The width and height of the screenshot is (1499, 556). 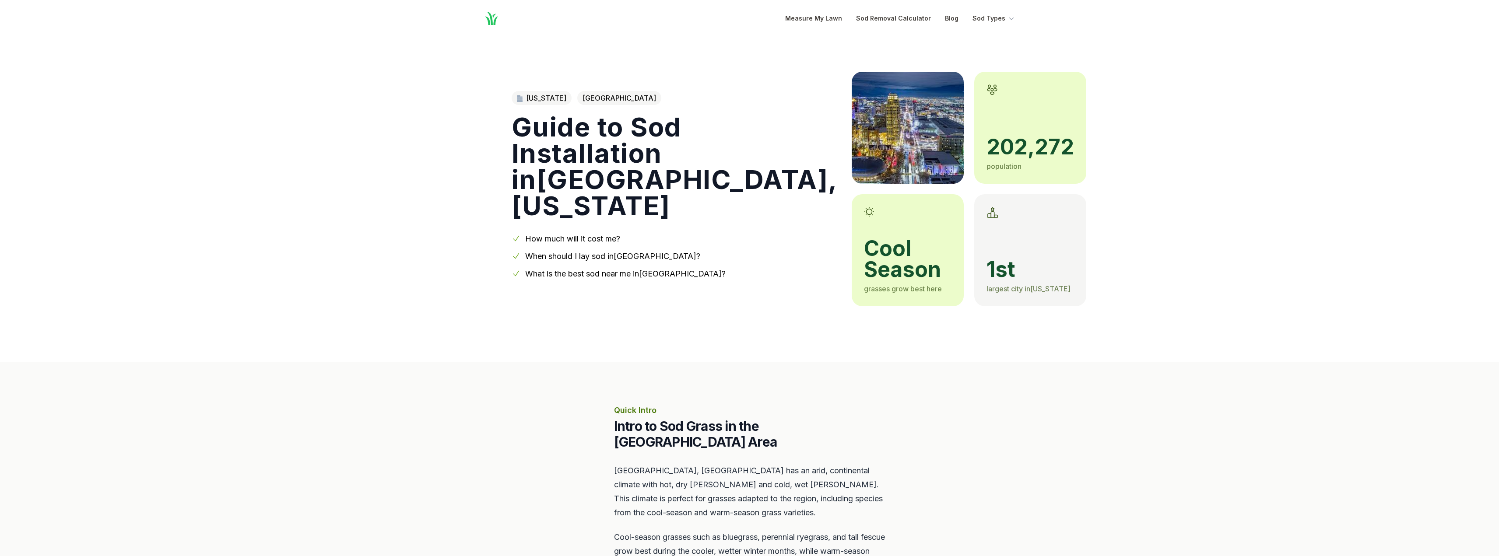 I want to click on button: Sod Types, so click(x=994, y=18).